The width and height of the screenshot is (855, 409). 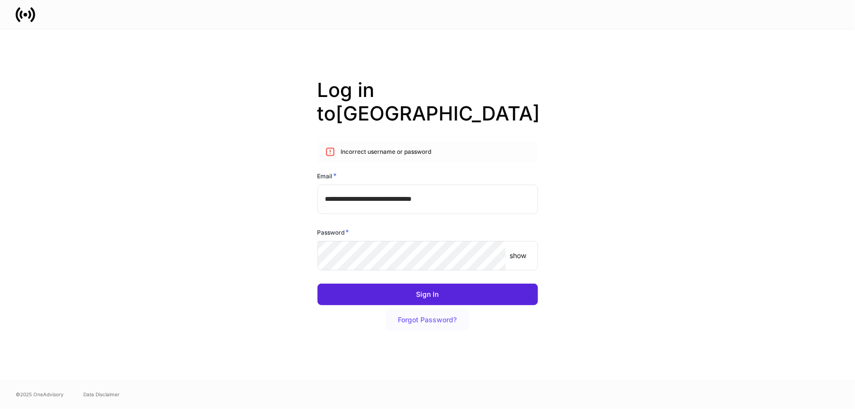 I want to click on h6: Password, so click(x=333, y=232).